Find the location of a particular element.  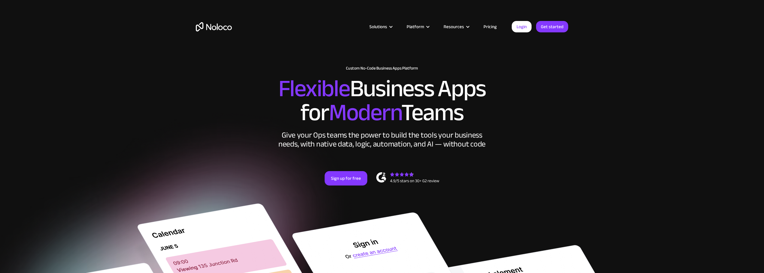

a: Sign up for free is located at coordinates (346, 179).